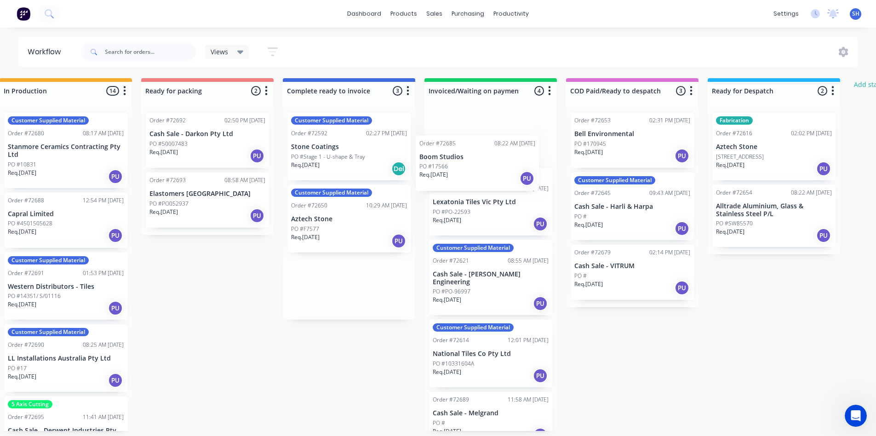 This screenshot has height=436, width=876. I want to click on img: Factory, so click(23, 14).